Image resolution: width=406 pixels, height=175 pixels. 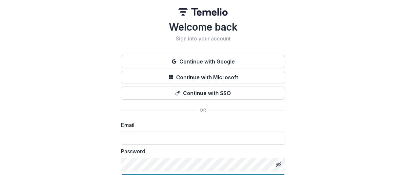 I want to click on img: Temelio, so click(x=203, y=12).